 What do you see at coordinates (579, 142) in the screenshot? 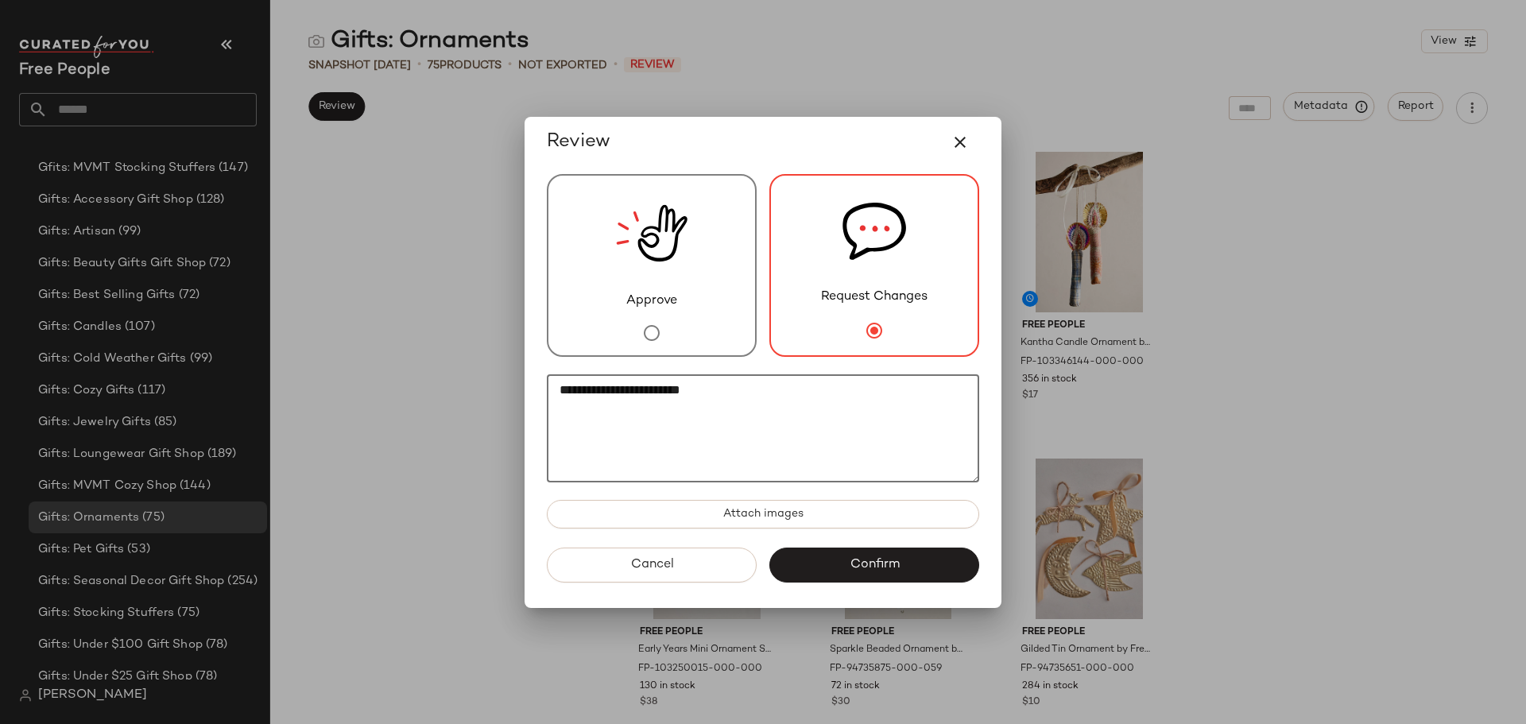
I see `span: Review` at bounding box center [579, 142].